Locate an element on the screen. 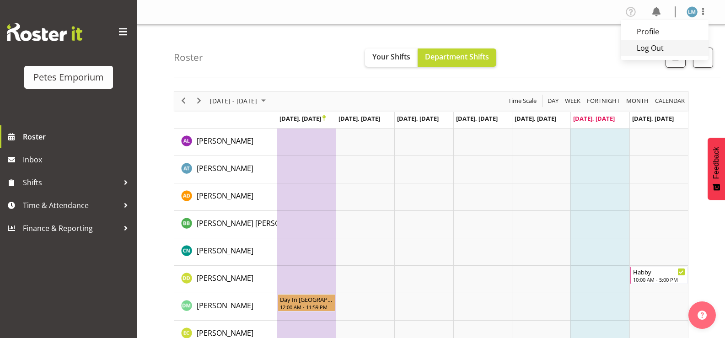 The height and width of the screenshot is (338, 725). div: September 22 - 28, 2025 is located at coordinates (239, 101).